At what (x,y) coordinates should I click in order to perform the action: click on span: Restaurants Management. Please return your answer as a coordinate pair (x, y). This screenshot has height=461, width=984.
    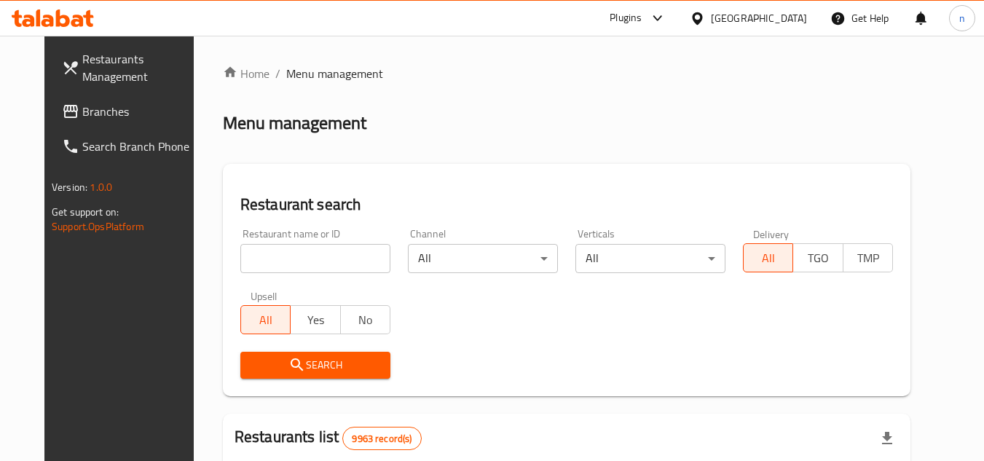
    Looking at the image, I should click on (140, 68).